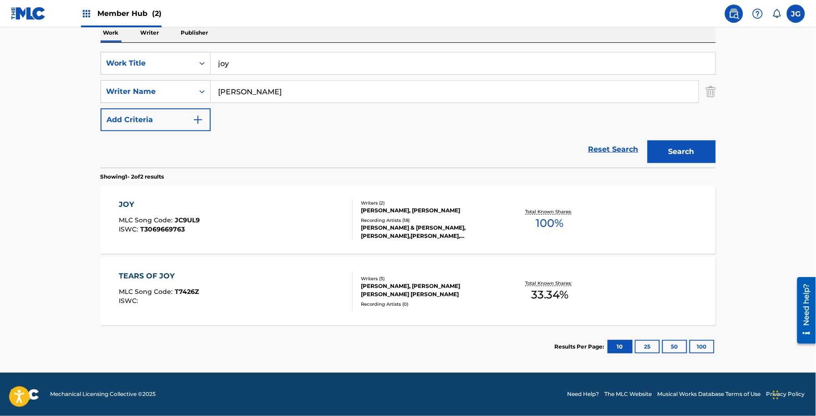  What do you see at coordinates (159, 204) in the screenshot?
I see `div: JOY` at bounding box center [159, 204].